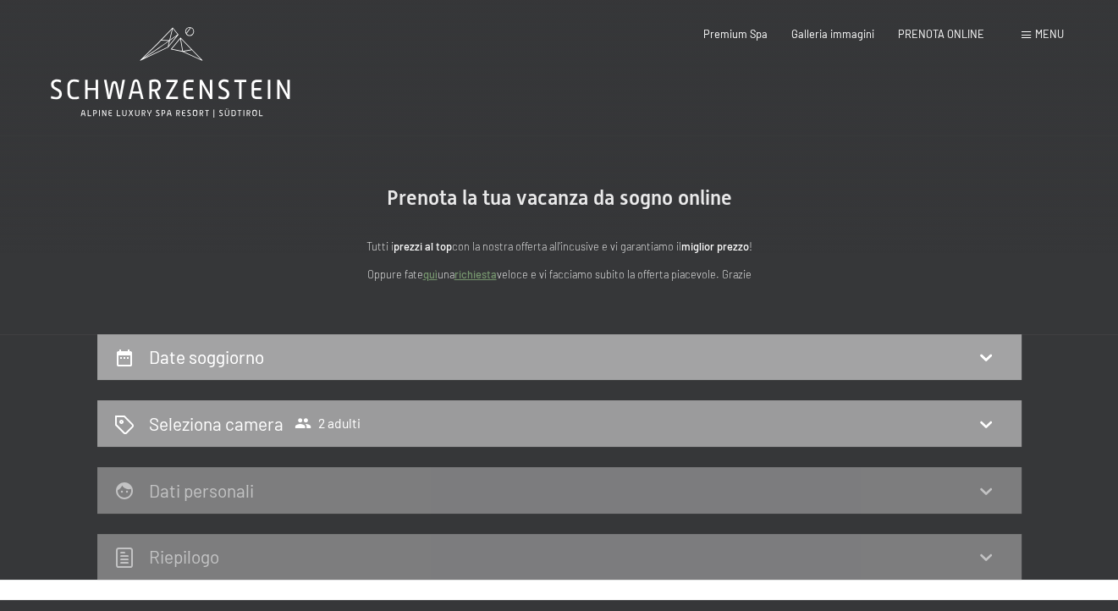 The width and height of the screenshot is (1118, 611). I want to click on h2: Seleziona camera, so click(216, 423).